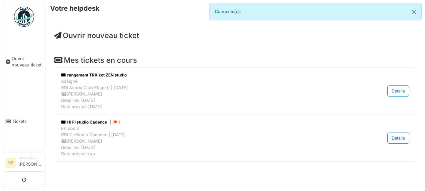 This screenshot has height=191, width=425. I want to click on div: Connecté(e)., so click(315, 11).